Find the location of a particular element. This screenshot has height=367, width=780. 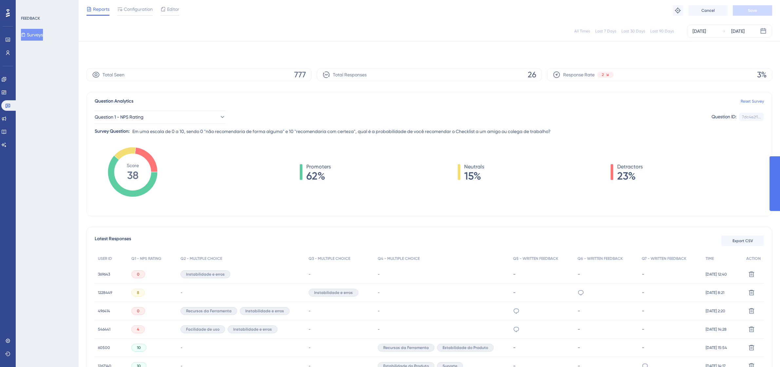

span: Latest Responses is located at coordinates (113, 241).